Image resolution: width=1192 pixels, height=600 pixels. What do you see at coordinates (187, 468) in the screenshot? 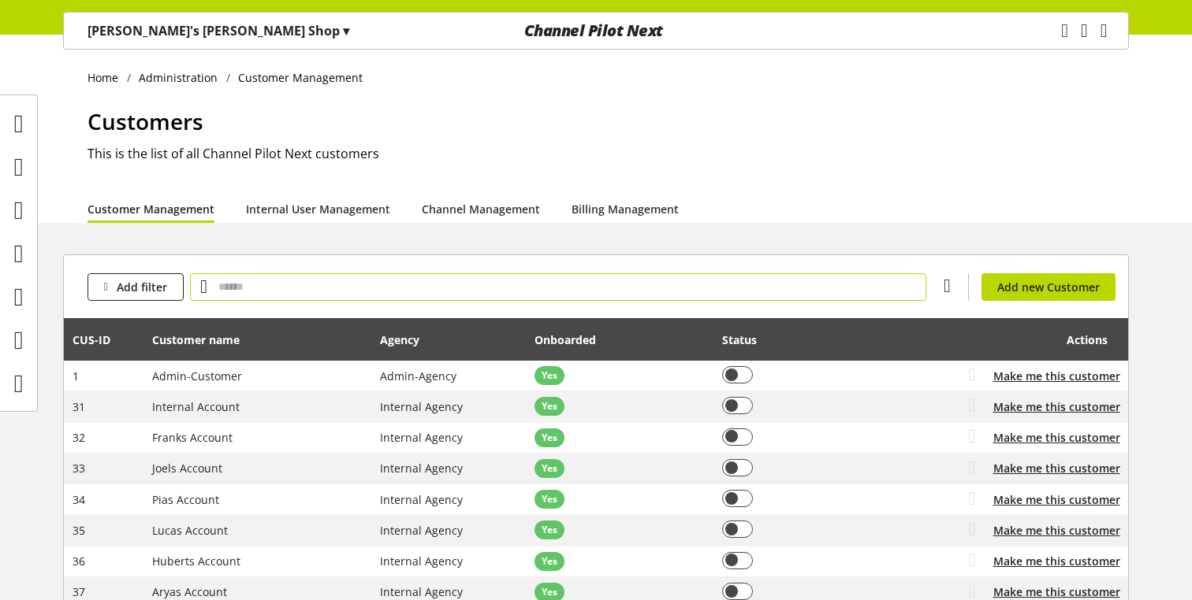
I see `span: Joels Account` at bounding box center [187, 468].